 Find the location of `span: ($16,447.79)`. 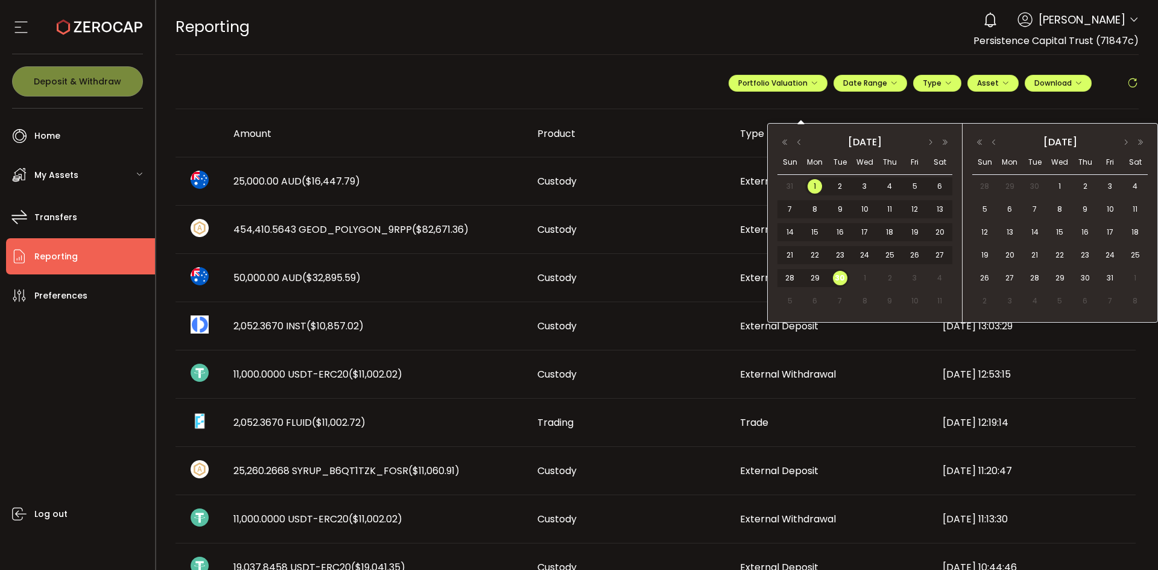

span: ($16,447.79) is located at coordinates (331, 181).